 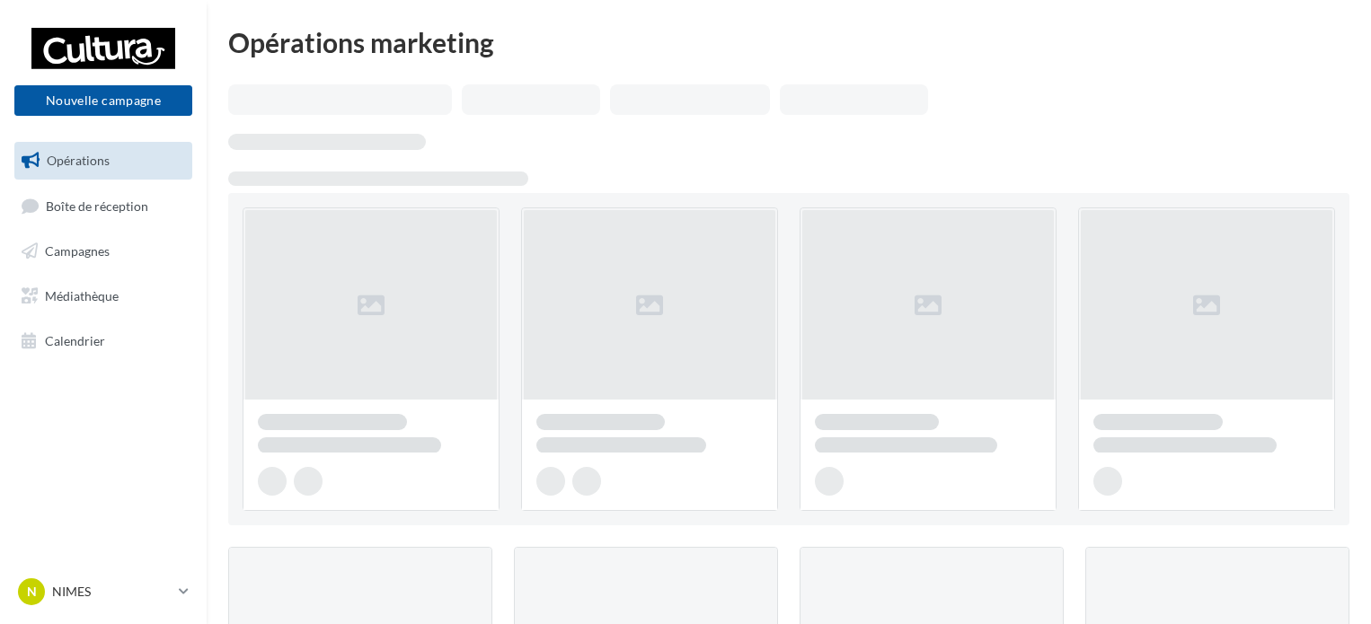 I want to click on span: Campagnes, so click(x=77, y=251).